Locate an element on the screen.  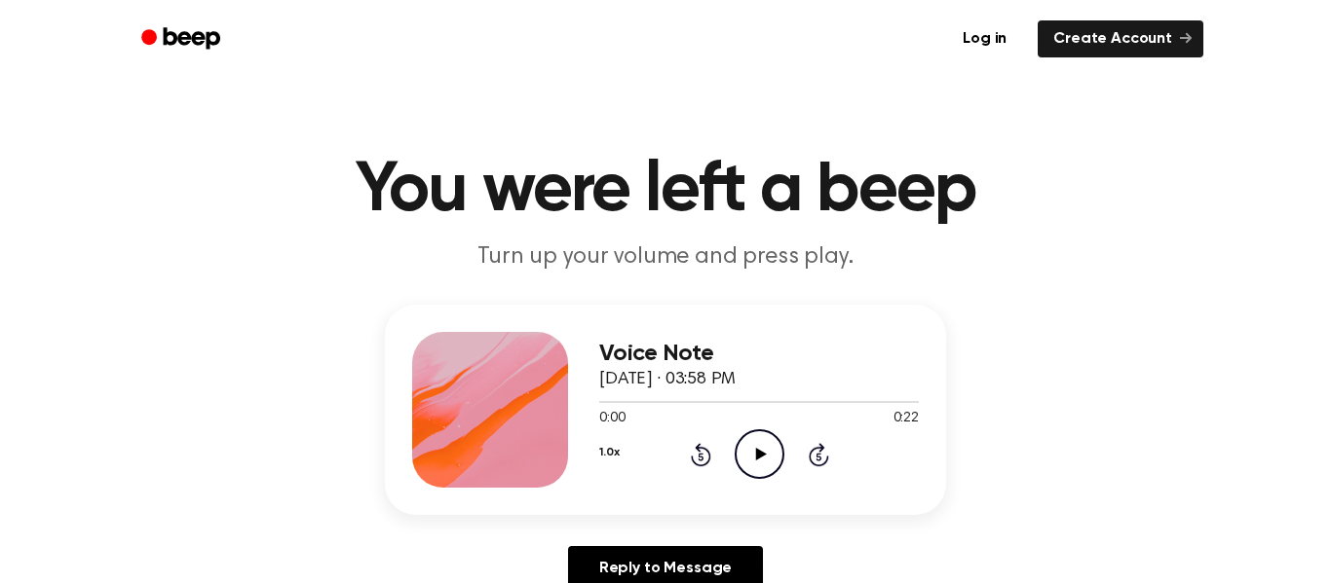
h3: Voice Note is located at coordinates (759, 354).